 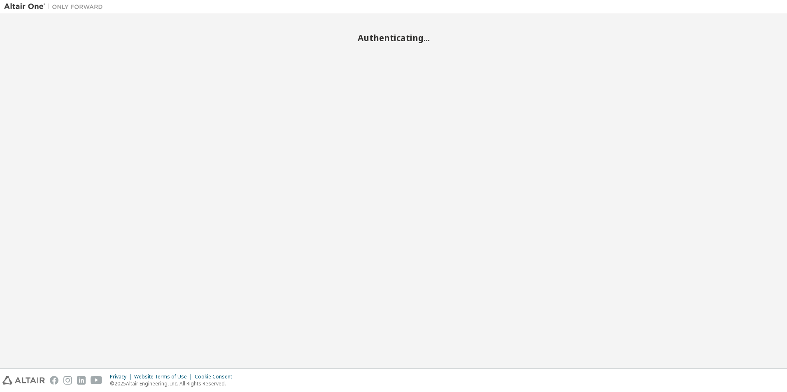 I want to click on img: facebook.svg, so click(x=54, y=381).